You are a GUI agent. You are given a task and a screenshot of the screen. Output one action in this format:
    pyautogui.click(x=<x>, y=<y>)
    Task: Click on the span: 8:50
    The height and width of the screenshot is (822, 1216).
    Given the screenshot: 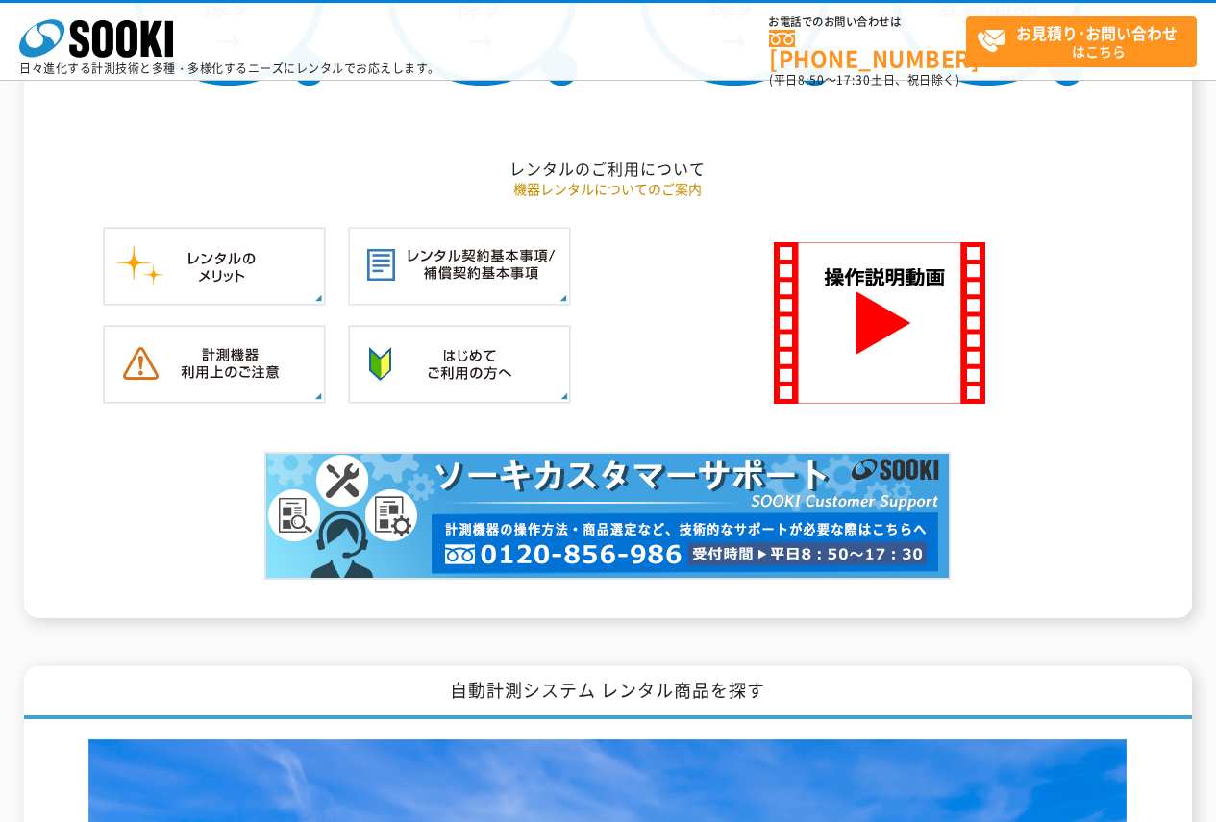 What is the action you would take?
    pyautogui.click(x=811, y=80)
    